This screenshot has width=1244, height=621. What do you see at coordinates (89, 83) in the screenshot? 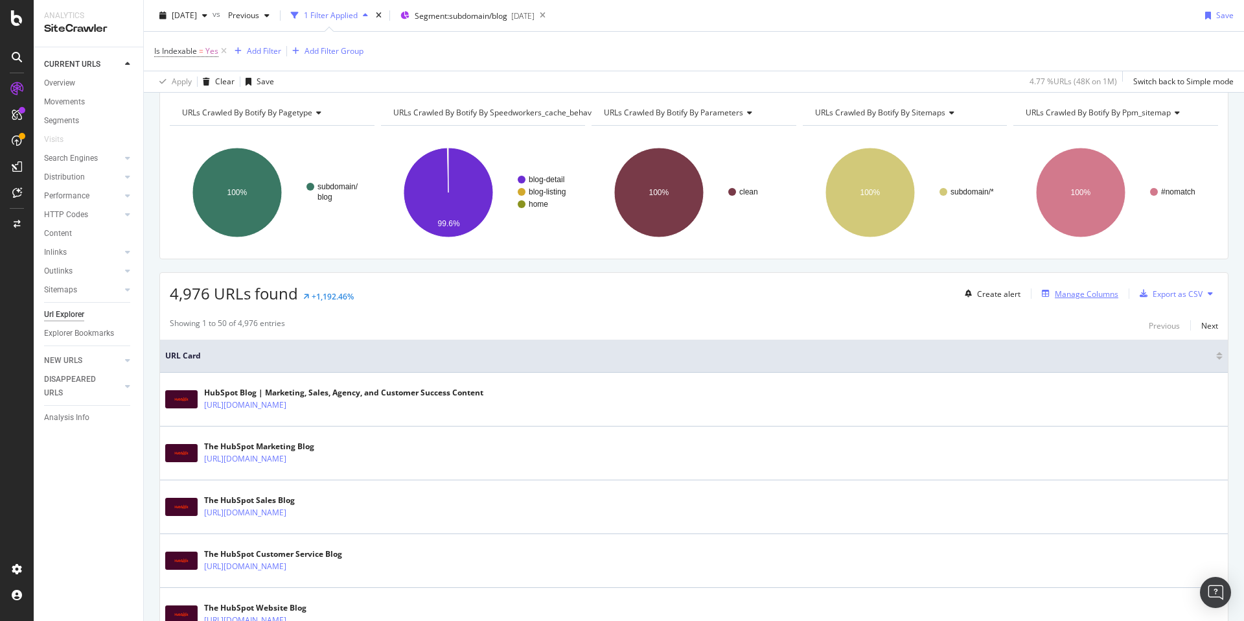
I see `a: Overview` at bounding box center [89, 83].